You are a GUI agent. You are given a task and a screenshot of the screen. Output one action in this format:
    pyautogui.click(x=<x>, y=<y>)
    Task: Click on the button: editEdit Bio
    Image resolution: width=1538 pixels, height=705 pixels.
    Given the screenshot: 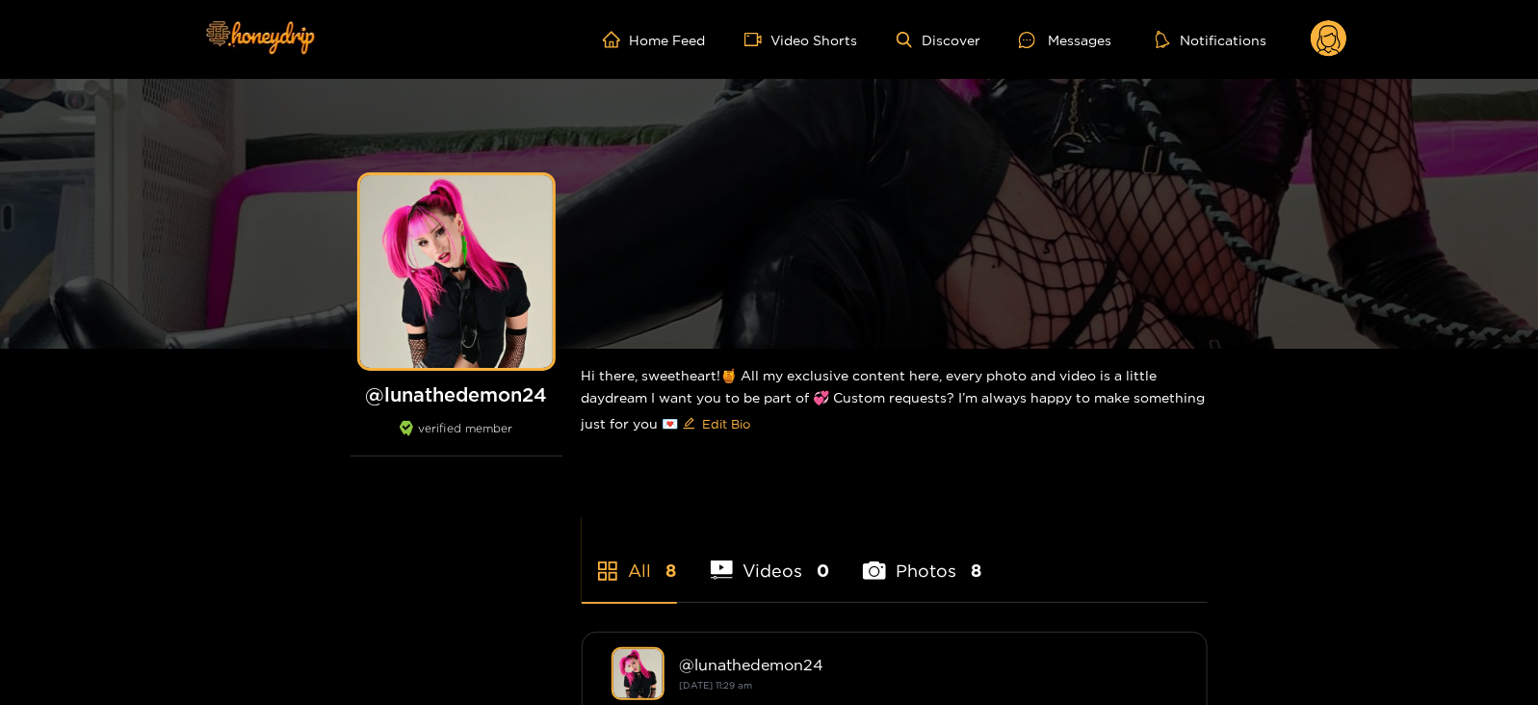 What is the action you would take?
    pyautogui.click(x=717, y=424)
    